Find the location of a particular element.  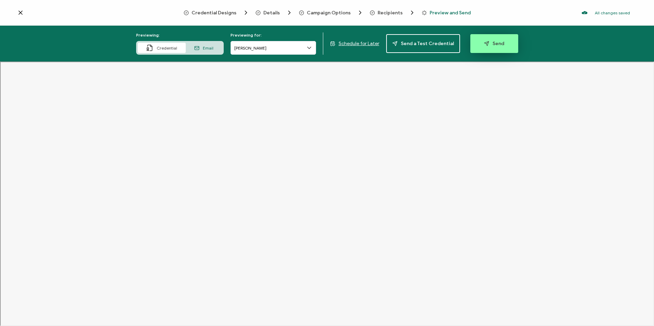

span: Email is located at coordinates (208, 48).